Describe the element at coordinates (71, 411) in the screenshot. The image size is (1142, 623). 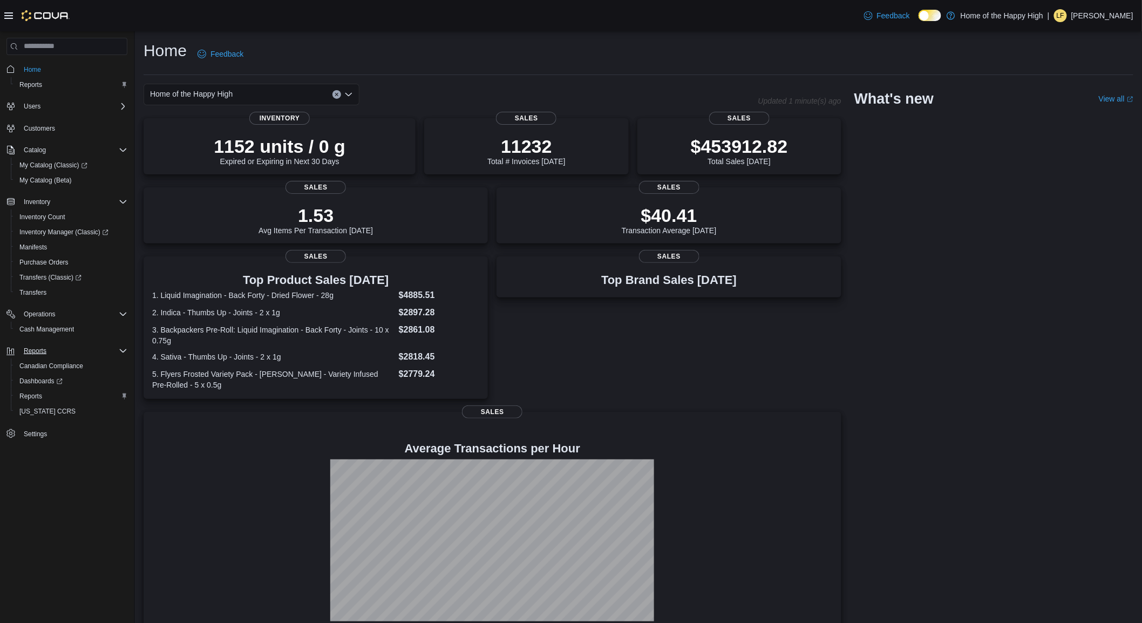
I see `span: Washington CCRS` at that location.